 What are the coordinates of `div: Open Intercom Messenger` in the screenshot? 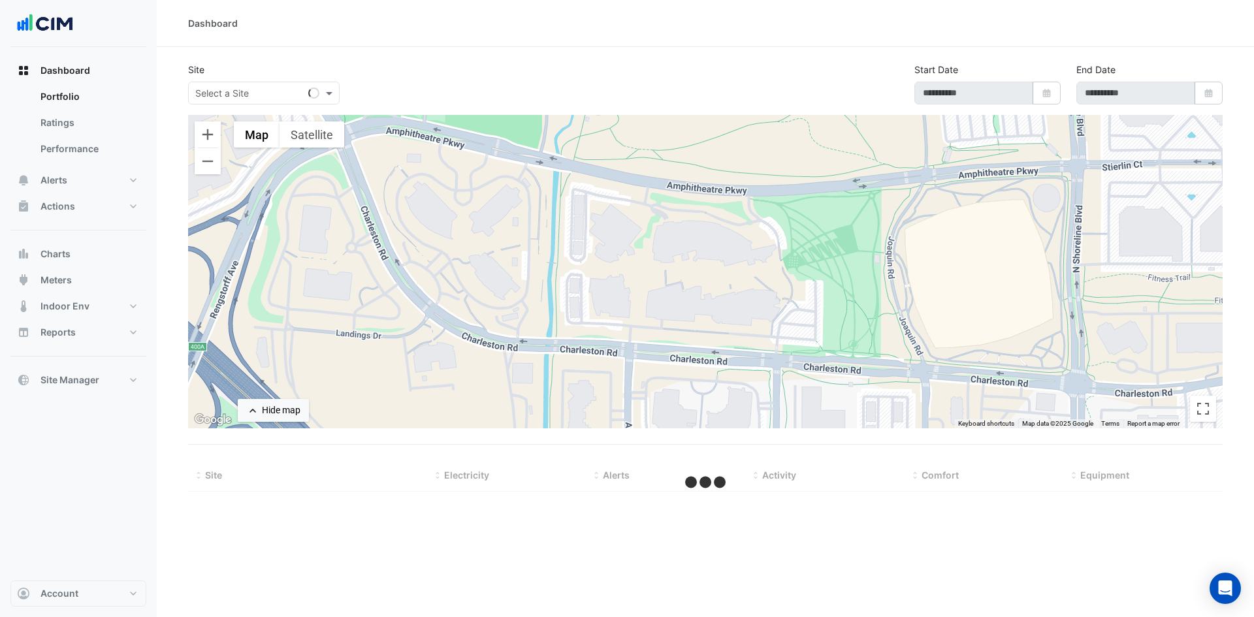 It's located at (1226, 589).